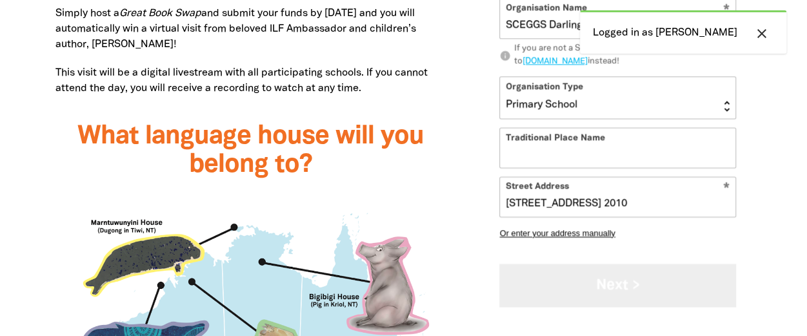 The image size is (807, 336). Describe the element at coordinates (250, 150) in the screenshot. I see `span: What language house will you belong to?` at that location.